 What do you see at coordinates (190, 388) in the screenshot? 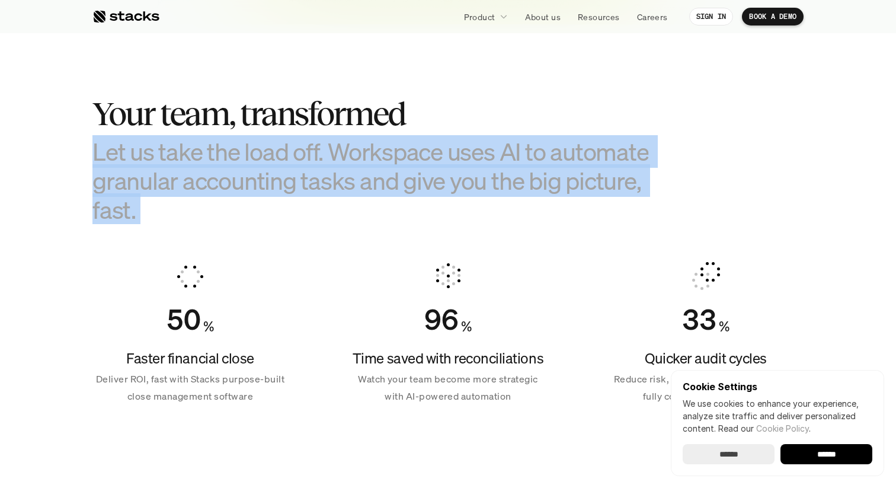
I see `p: Deliver ROI, fast with Stacks purpose-built close management software` at bounding box center [190, 388].